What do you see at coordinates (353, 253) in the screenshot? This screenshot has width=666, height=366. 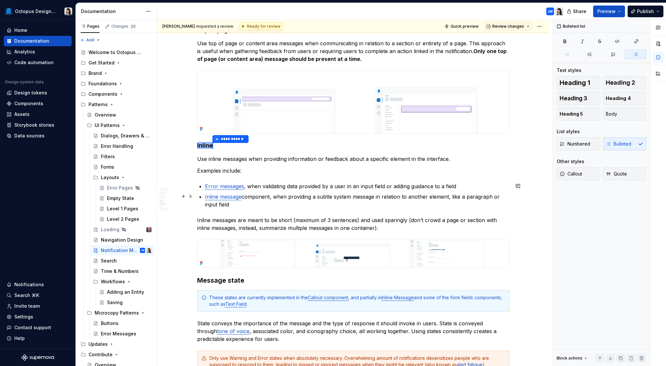 I see `img: cedb38b1-439f-4c5a-b8b2-385c9df38275.png` at bounding box center [353, 253].